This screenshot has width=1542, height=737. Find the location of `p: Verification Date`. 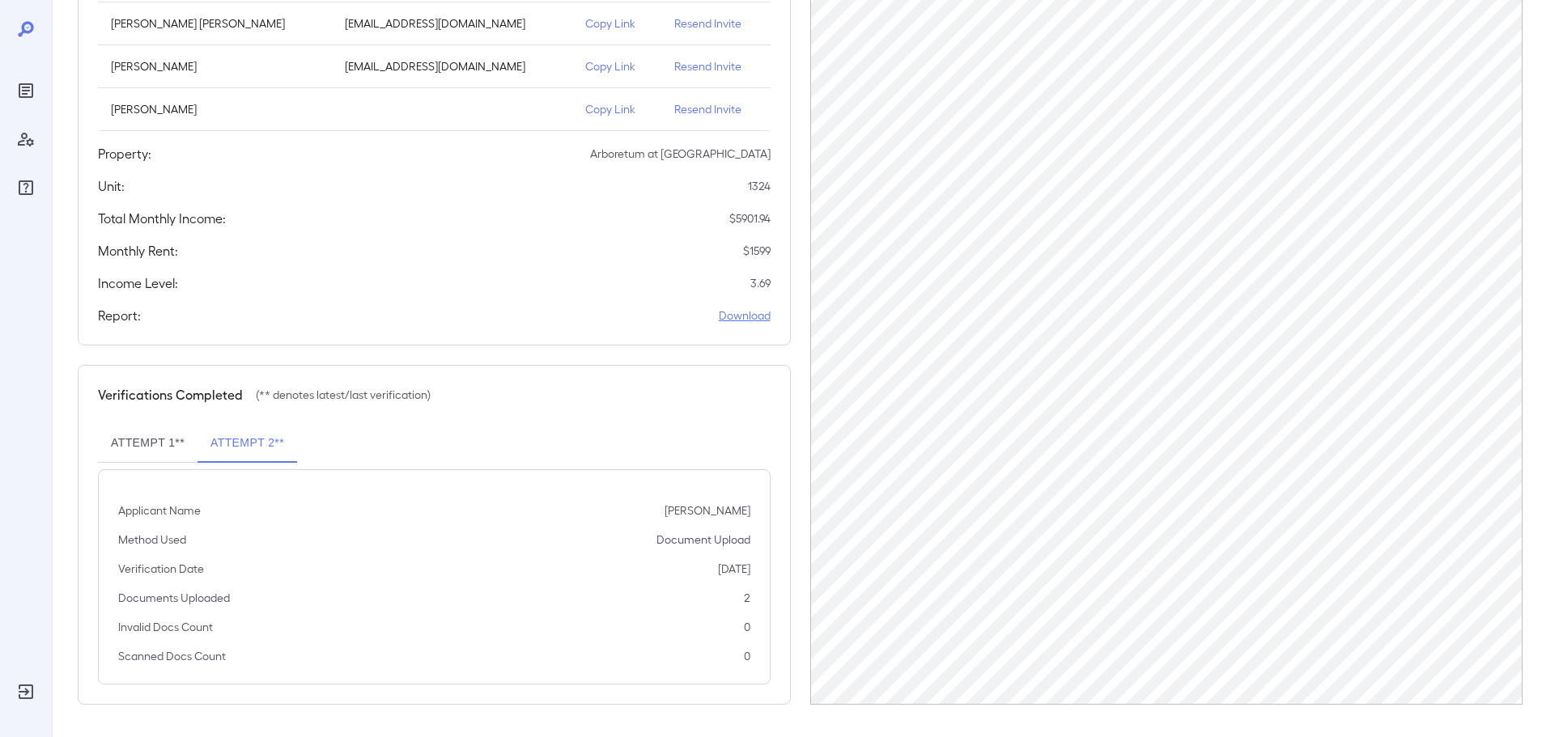

p: Verification Date is located at coordinates (161, 569).